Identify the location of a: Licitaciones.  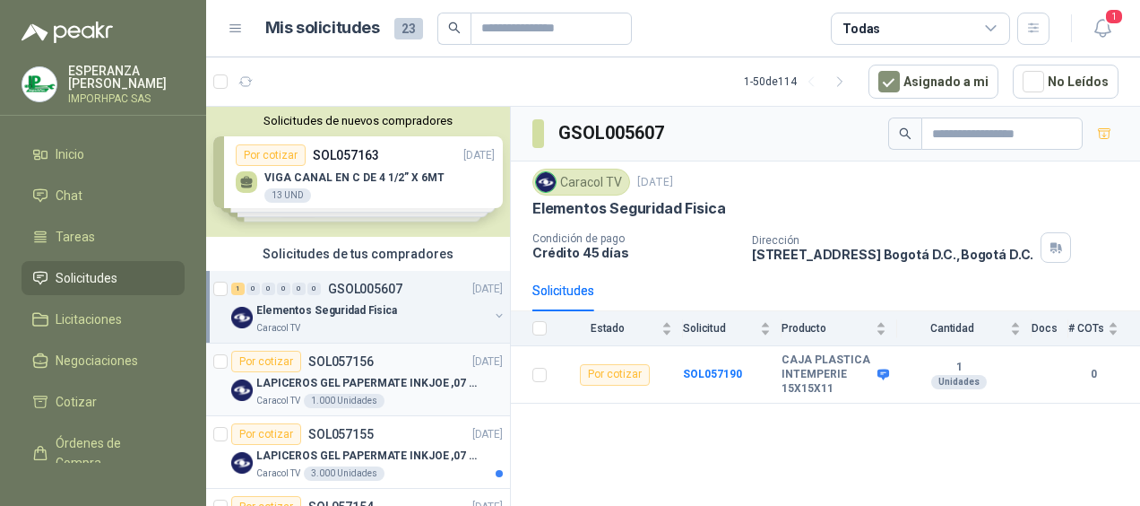
(103, 319).